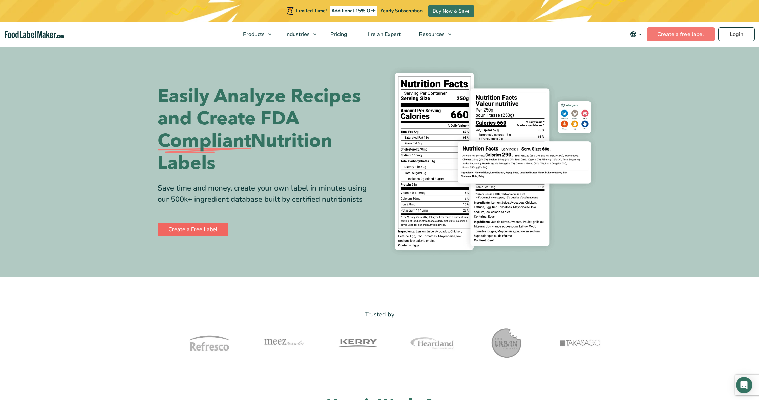  What do you see at coordinates (266, 130) in the screenshot?
I see `h1: Easily Analyze Recipes and Create FDA Nutrition Labels` at bounding box center [266, 130].